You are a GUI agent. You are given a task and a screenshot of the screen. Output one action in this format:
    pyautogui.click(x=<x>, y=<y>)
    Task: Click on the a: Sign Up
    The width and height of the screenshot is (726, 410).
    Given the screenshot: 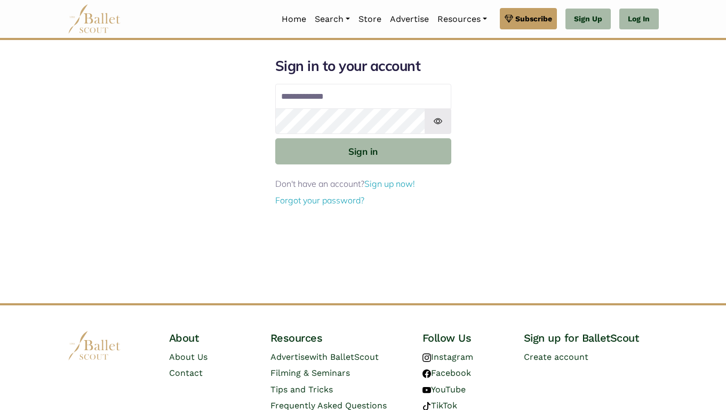 What is the action you would take?
    pyautogui.click(x=588, y=19)
    